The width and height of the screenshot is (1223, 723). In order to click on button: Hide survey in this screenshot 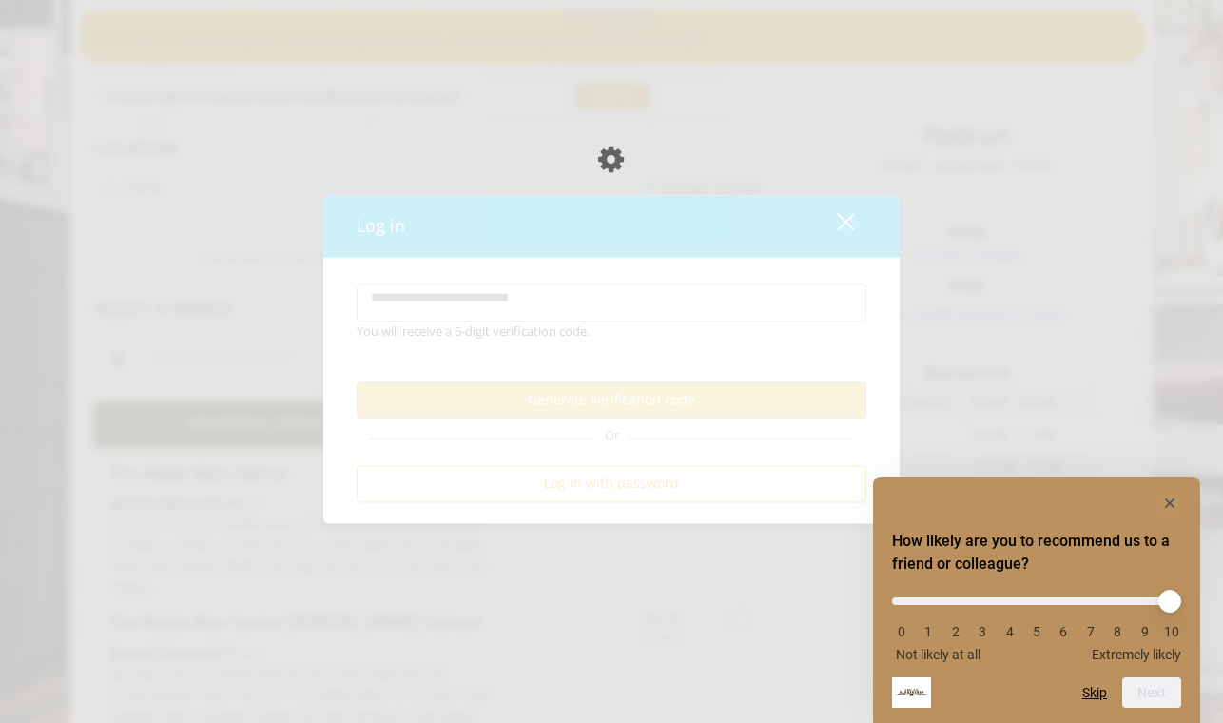, I will do `click(1170, 503)`.